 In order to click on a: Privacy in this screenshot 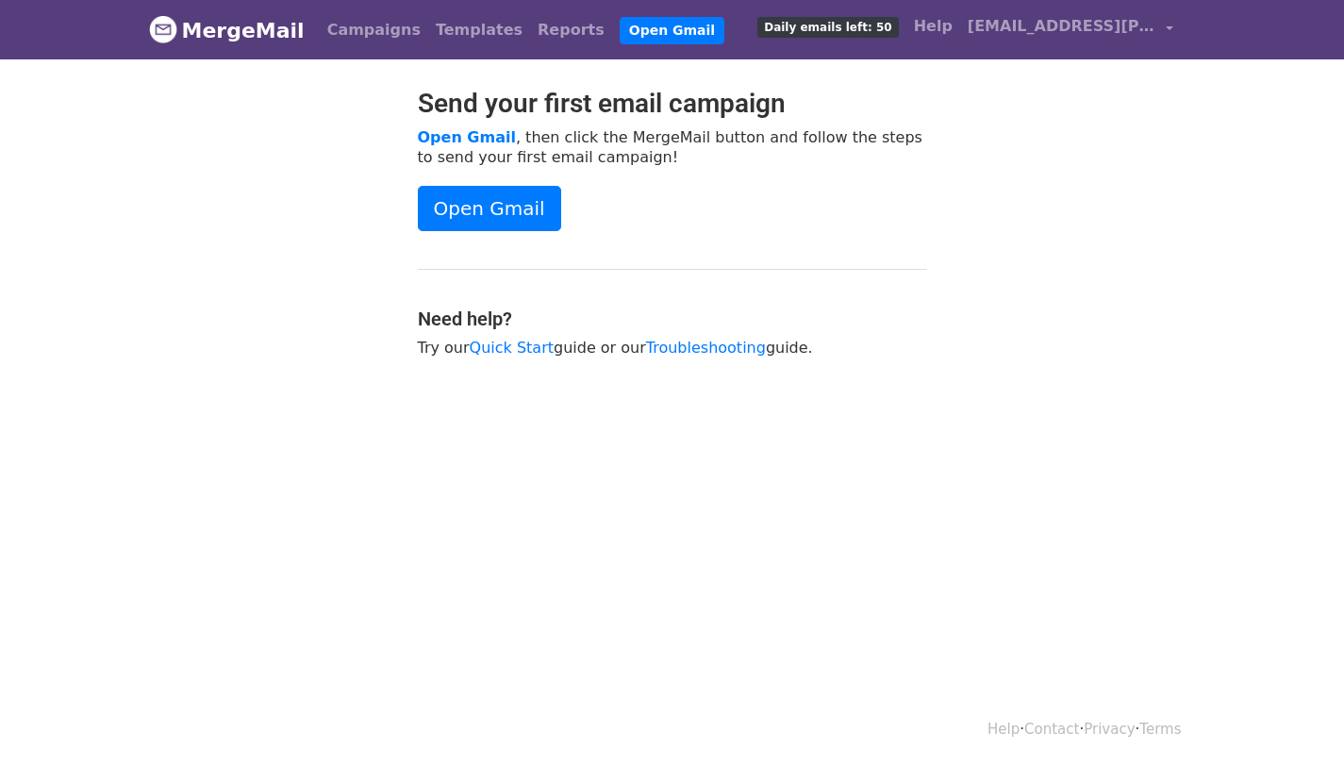, I will do `click(1110, 729)`.